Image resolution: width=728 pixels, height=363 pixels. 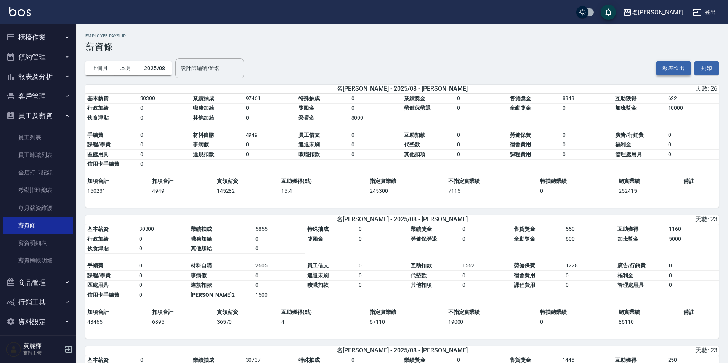 I want to click on span: 榮譽金, so click(x=307, y=118).